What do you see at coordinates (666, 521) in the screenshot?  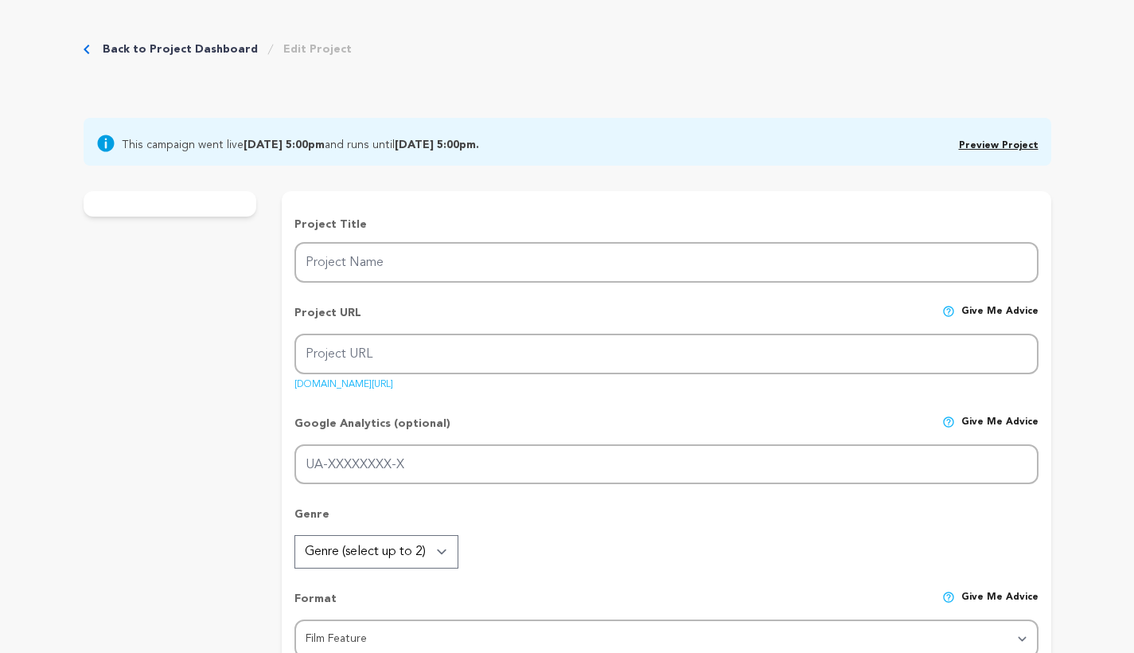 I see `p: Genre` at bounding box center [666, 521].